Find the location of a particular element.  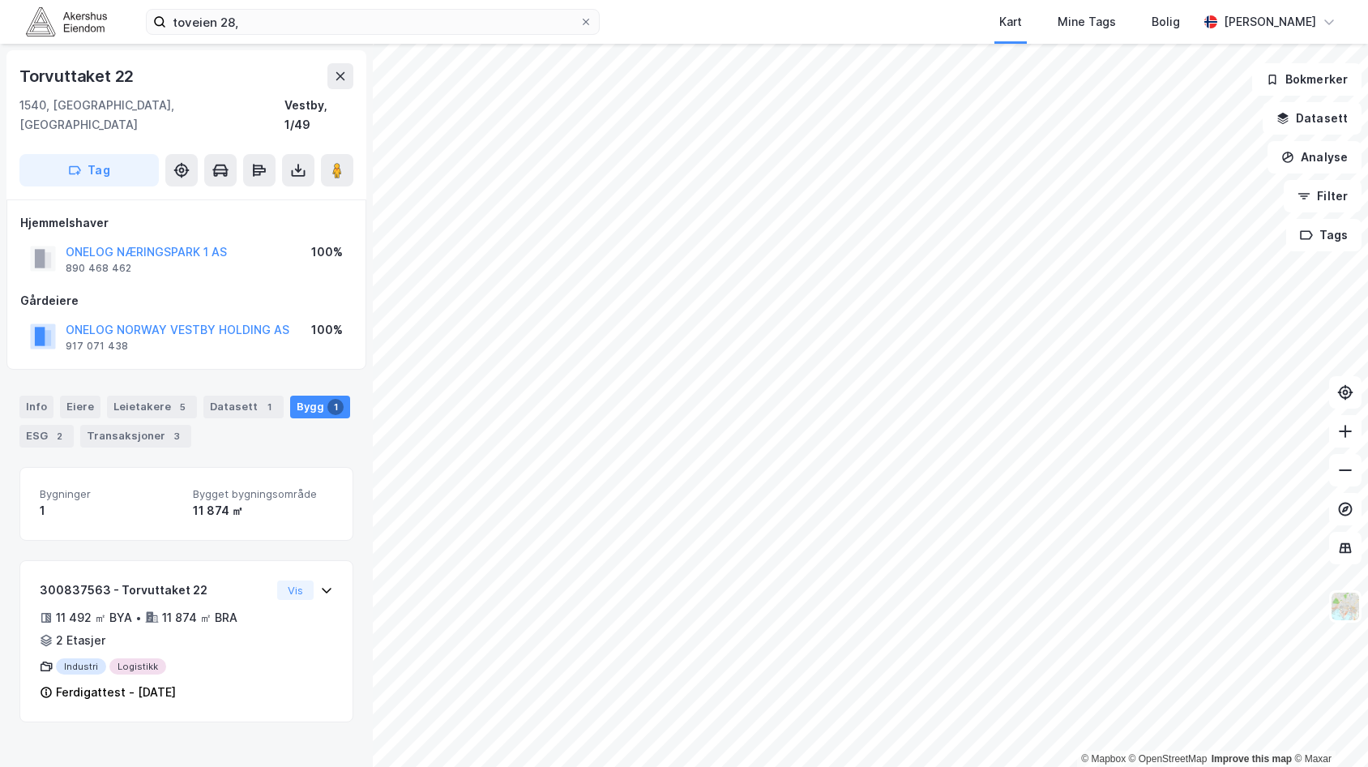

button: Datasett is located at coordinates (1312, 118).